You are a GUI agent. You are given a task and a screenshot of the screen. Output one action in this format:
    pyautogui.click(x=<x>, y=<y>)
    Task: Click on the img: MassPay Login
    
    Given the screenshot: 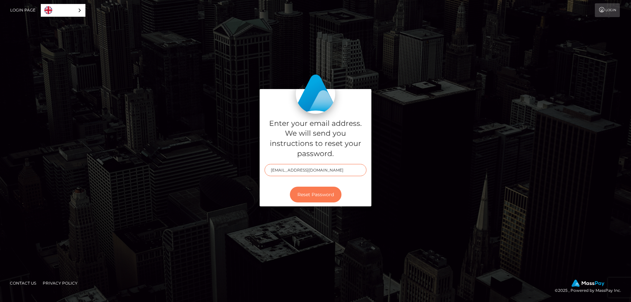 What is the action you would take?
    pyautogui.click(x=316, y=94)
    